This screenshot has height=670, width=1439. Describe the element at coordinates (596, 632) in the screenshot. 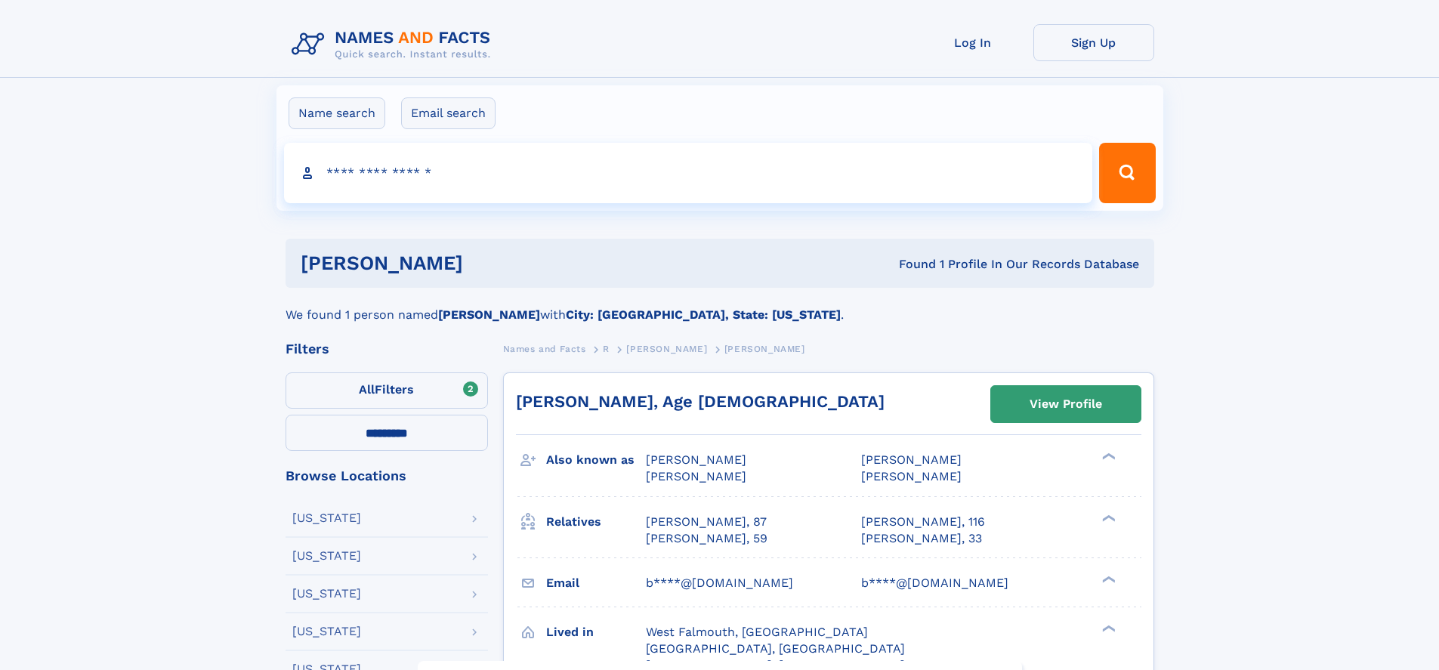

I see `h3: Lived in` at that location.